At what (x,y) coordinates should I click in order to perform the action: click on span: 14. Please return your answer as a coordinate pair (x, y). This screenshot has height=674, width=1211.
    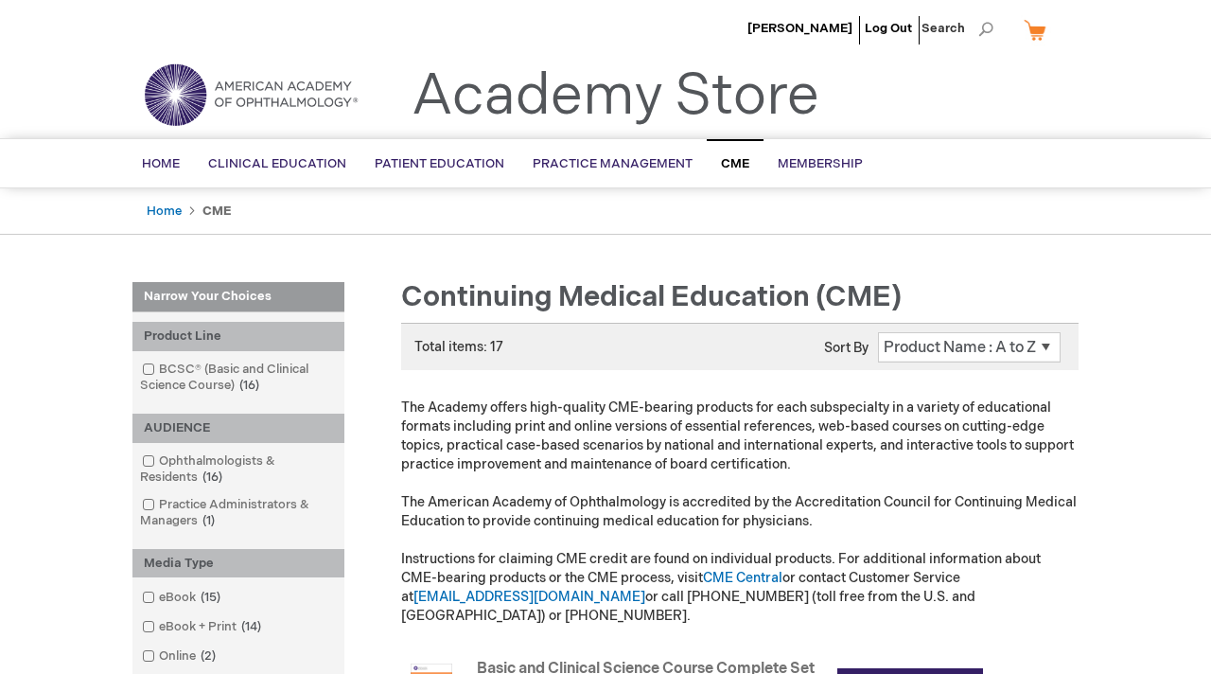
    Looking at the image, I should click on (251, 626).